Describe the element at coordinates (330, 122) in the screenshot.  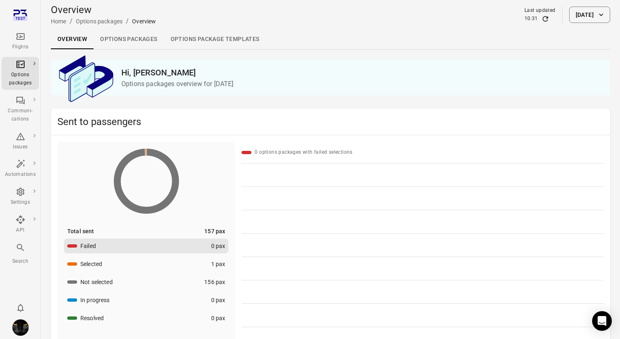
I see `h2: Sent to passengers` at that location.